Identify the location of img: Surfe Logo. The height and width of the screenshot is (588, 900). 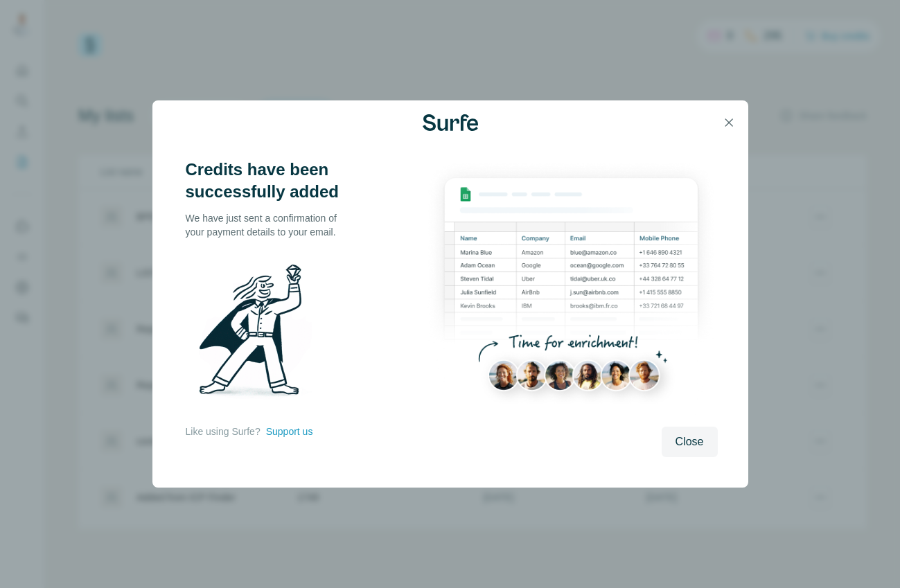
(450, 123).